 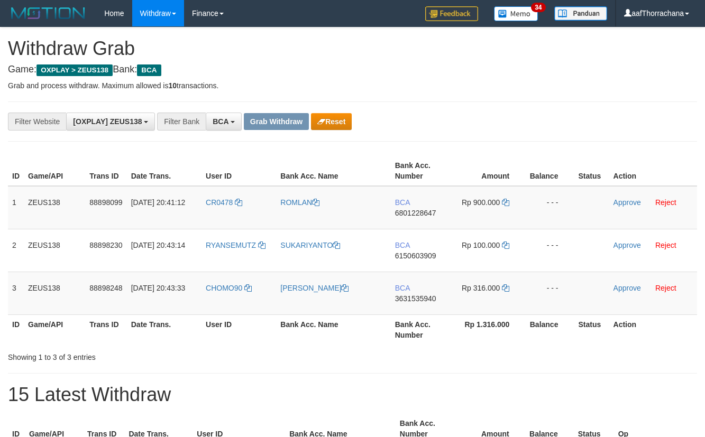 I want to click on div: Filter Website, so click(x=37, y=122).